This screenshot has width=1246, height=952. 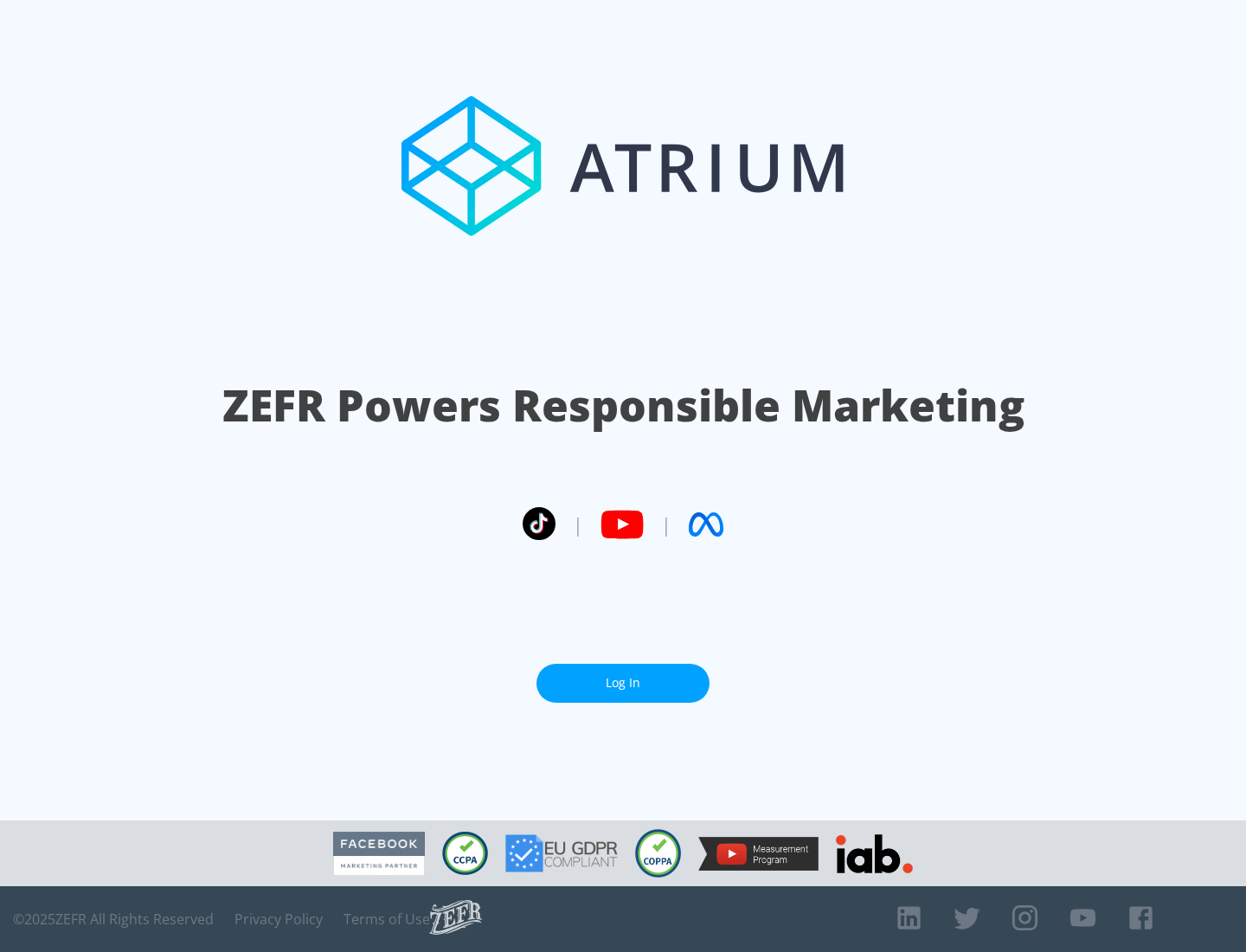 What do you see at coordinates (465, 854) in the screenshot?
I see `img: CCPA Compliant` at bounding box center [465, 854].